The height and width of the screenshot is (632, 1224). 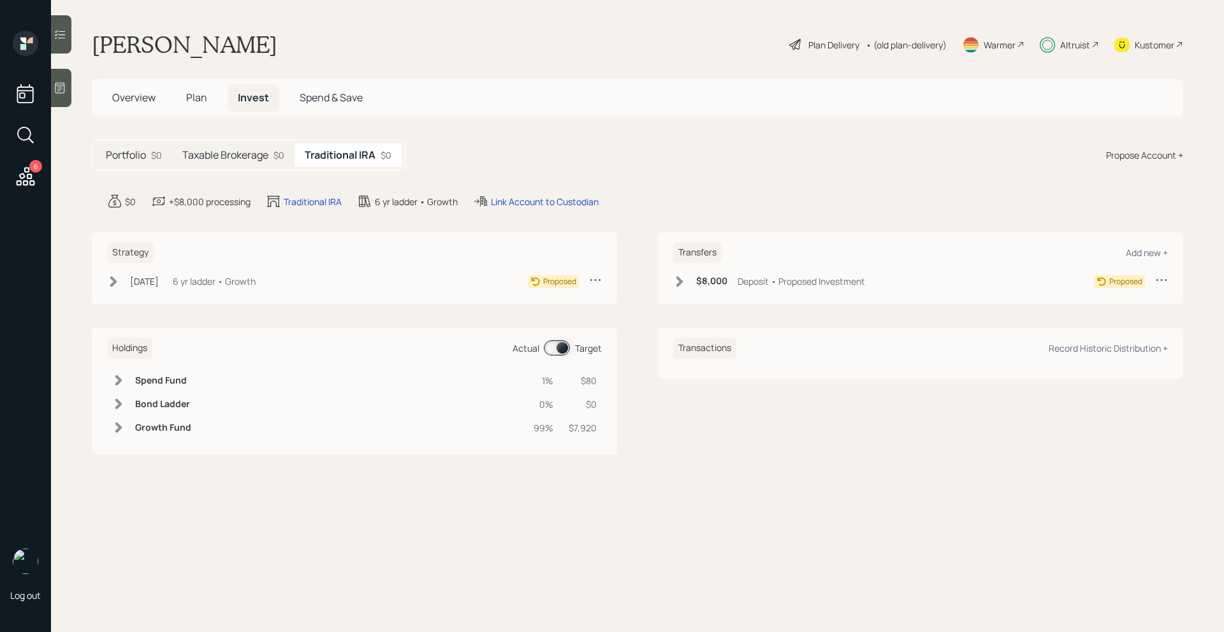 What do you see at coordinates (331, 97) in the screenshot?
I see `span: Spend & Save` at bounding box center [331, 97].